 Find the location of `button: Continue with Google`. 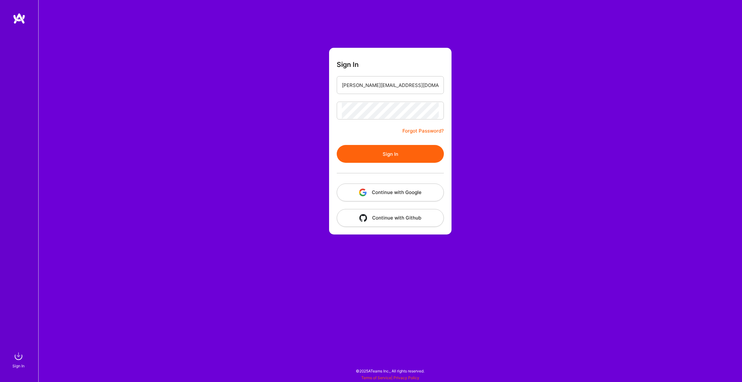

button: Continue with Google is located at coordinates (390, 193).